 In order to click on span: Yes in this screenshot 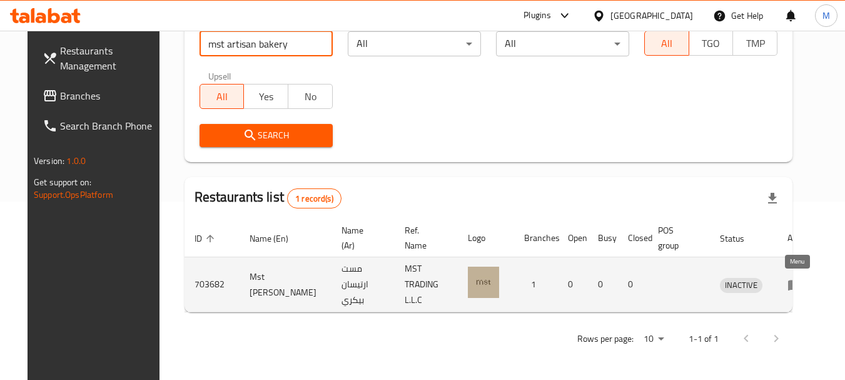, I will do `click(266, 96)`.